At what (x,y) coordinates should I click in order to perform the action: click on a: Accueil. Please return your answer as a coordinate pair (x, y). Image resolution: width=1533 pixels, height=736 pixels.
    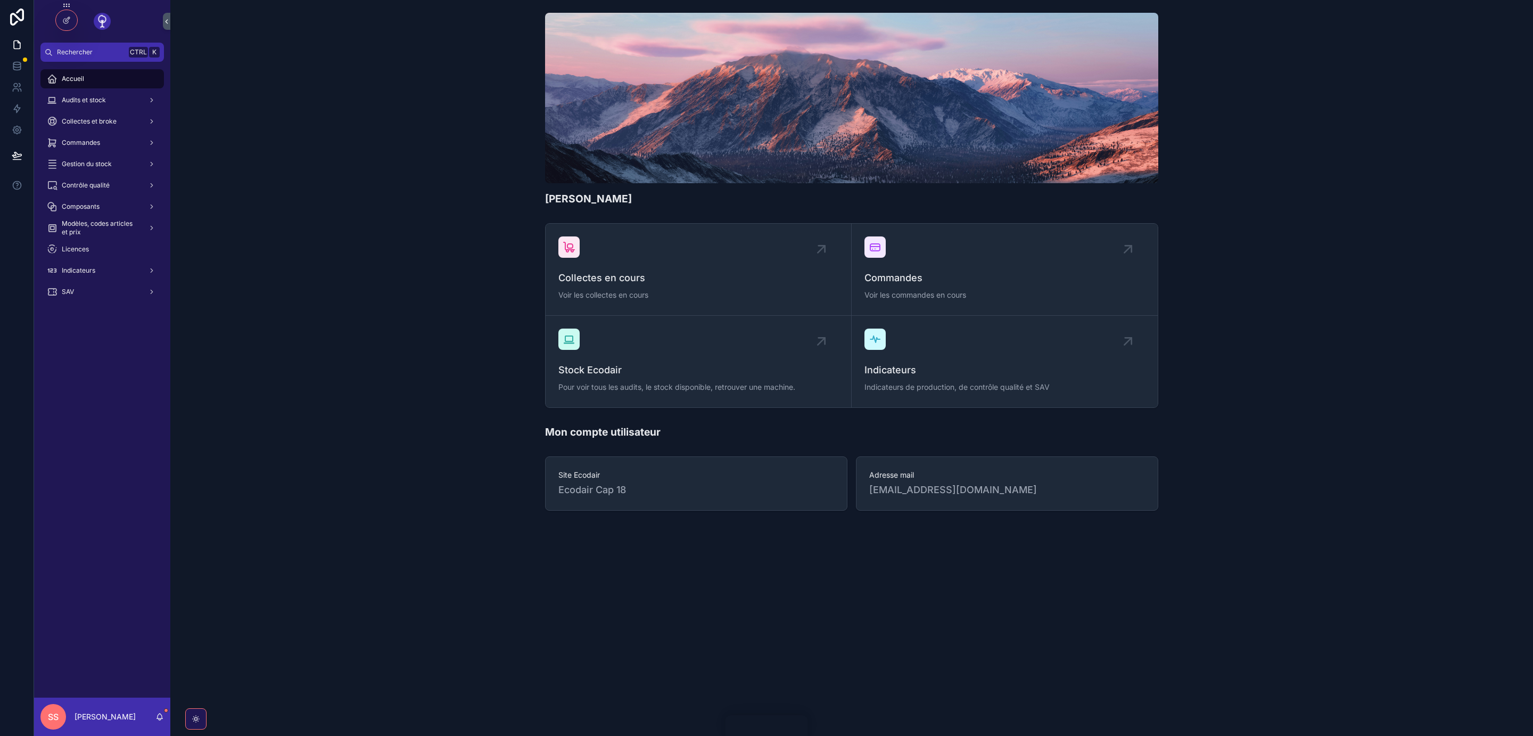
    Looking at the image, I should click on (102, 79).